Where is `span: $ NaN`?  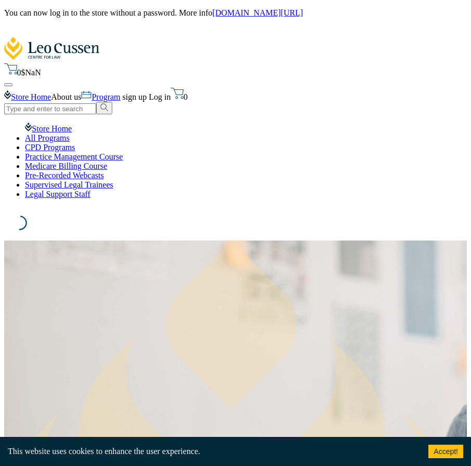
span: $ NaN is located at coordinates (31, 72).